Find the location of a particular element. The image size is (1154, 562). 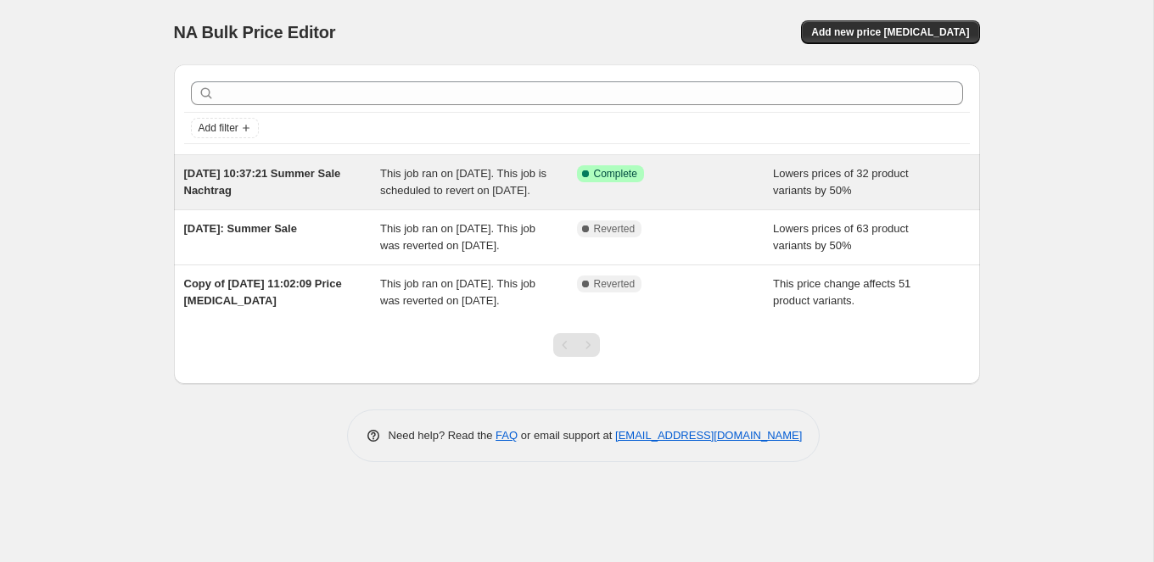

span: Lowers prices of 32 product variants by 50% is located at coordinates (841, 182).